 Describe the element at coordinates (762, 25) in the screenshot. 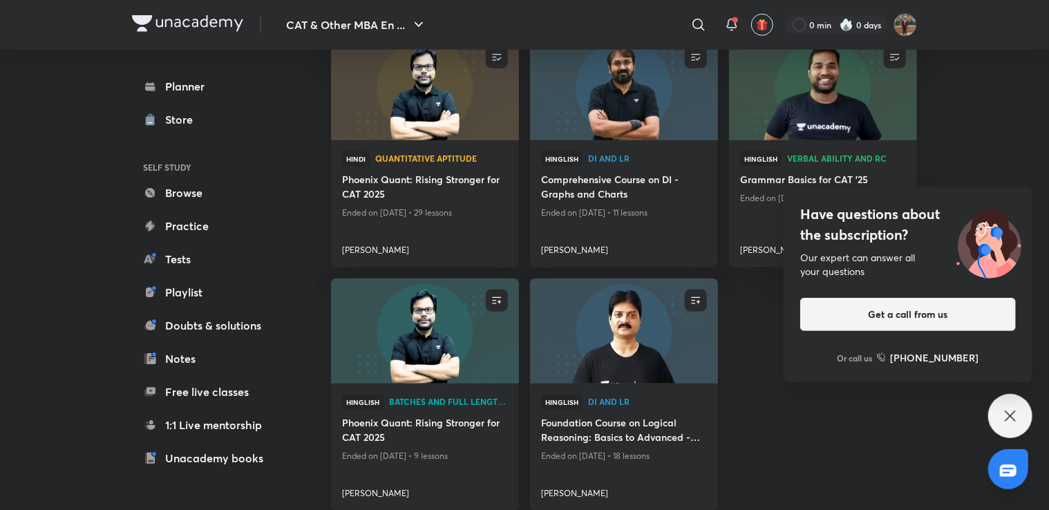

I see `button: avatar` at that location.